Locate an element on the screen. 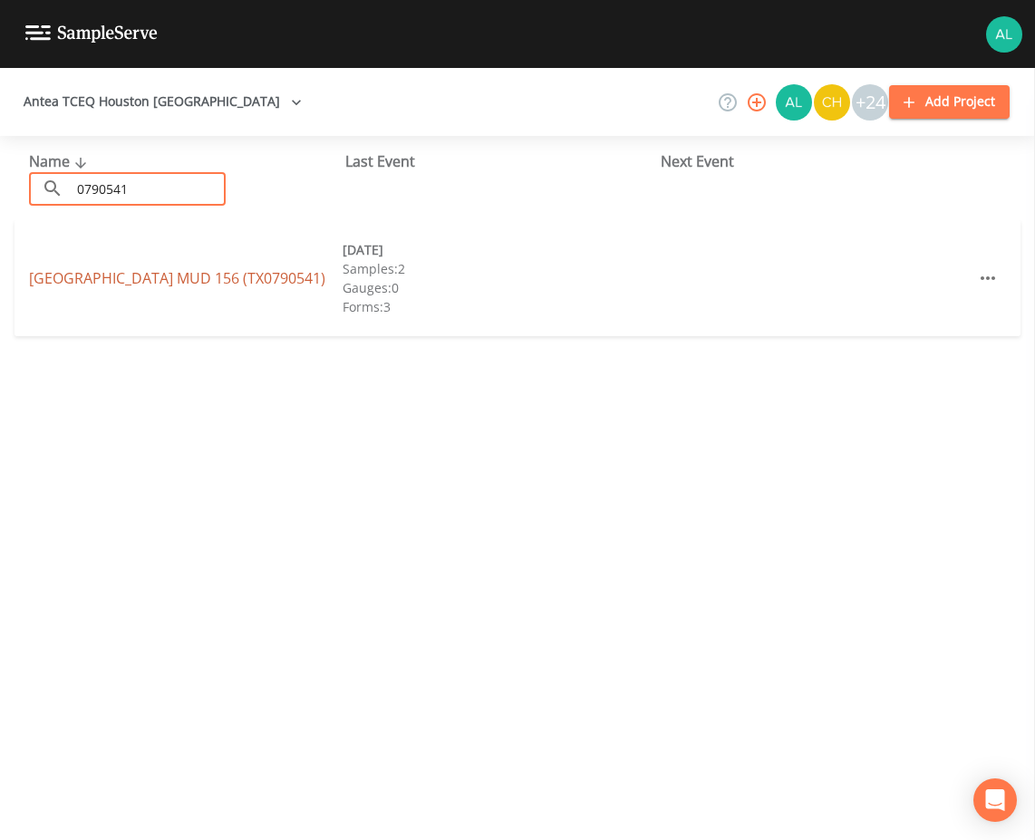  div: Forms: 3 is located at coordinates (499, 306).